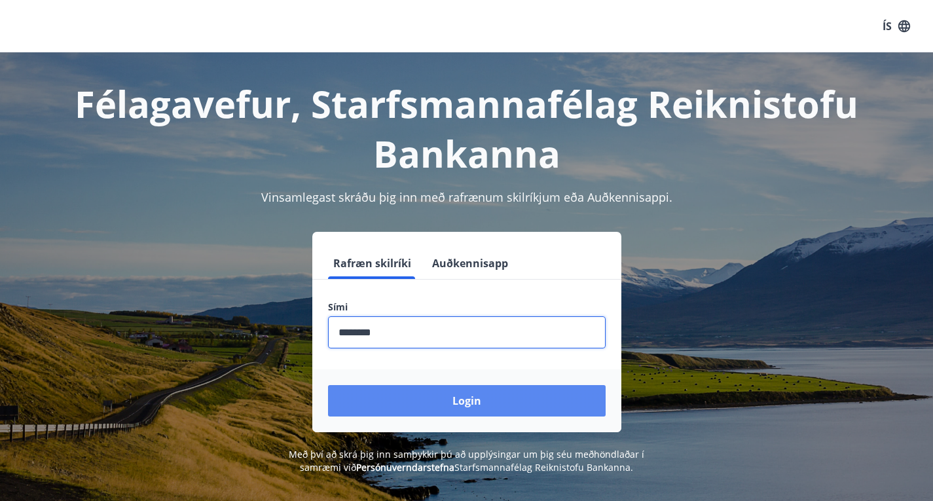 Image resolution: width=933 pixels, height=501 pixels. I want to click on button: ÍS, so click(896, 26).